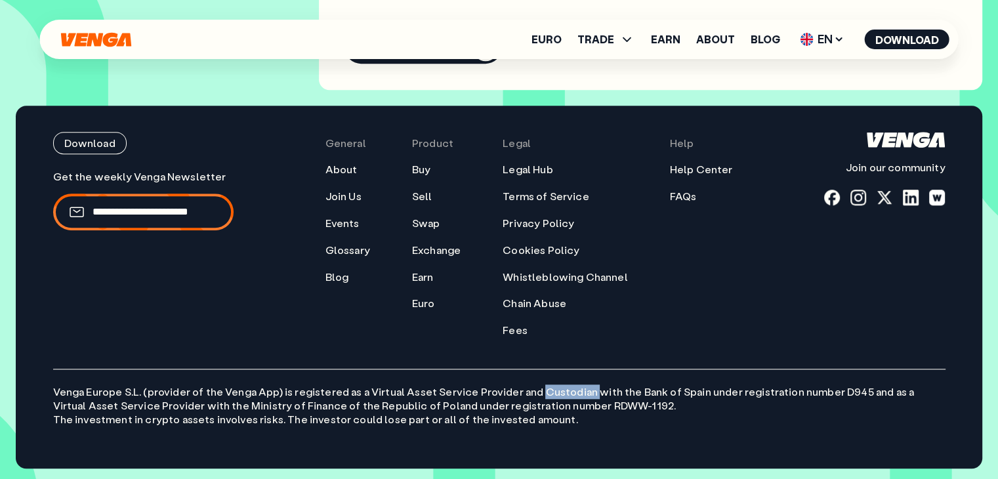 The height and width of the screenshot is (479, 998). What do you see at coordinates (534, 303) in the screenshot?
I see `a: Chain Abuse` at bounding box center [534, 303].